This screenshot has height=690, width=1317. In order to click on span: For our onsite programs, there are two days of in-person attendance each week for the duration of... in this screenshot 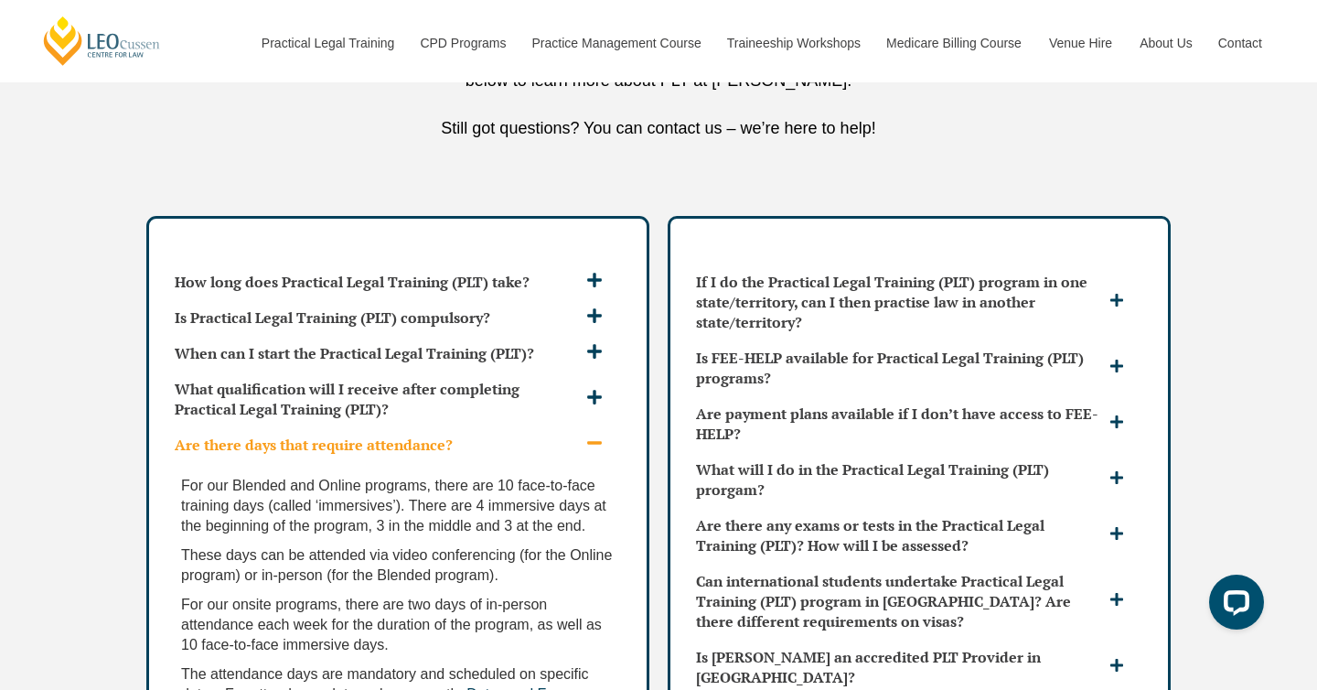, I will do `click(392, 624)`.